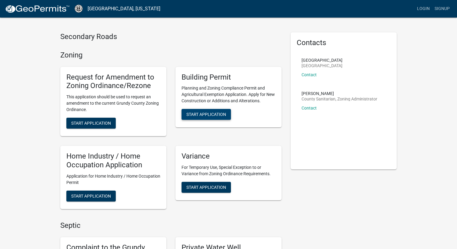 The width and height of the screenshot is (457, 249). Describe the element at coordinates (23, 12) in the screenshot. I see `div: v 4.0.25` at that location.